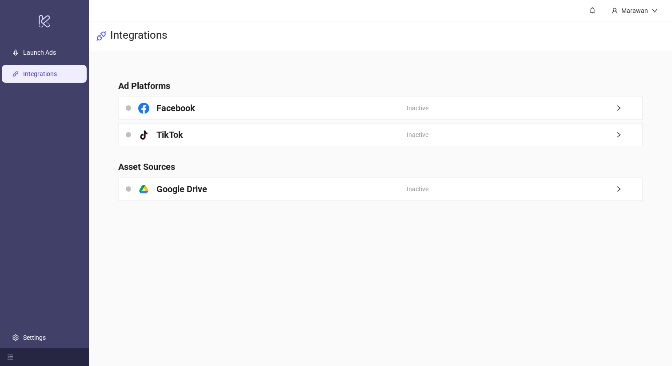 The width and height of the screenshot is (672, 366). I want to click on a: Integrations, so click(40, 74).